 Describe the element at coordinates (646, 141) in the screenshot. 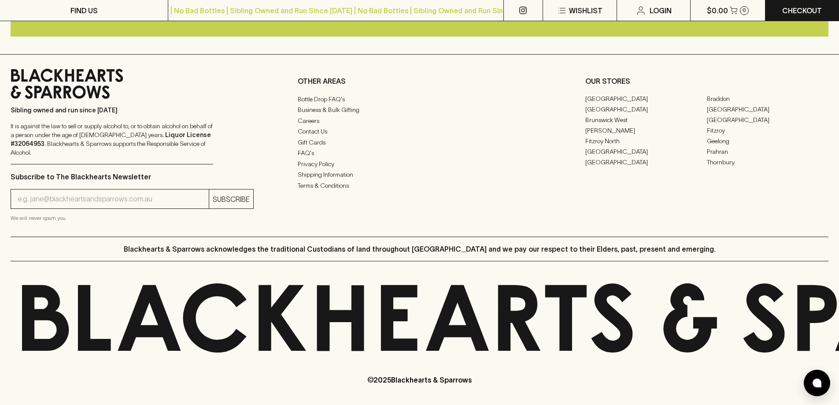

I see `a: Fitzroy North` at that location.